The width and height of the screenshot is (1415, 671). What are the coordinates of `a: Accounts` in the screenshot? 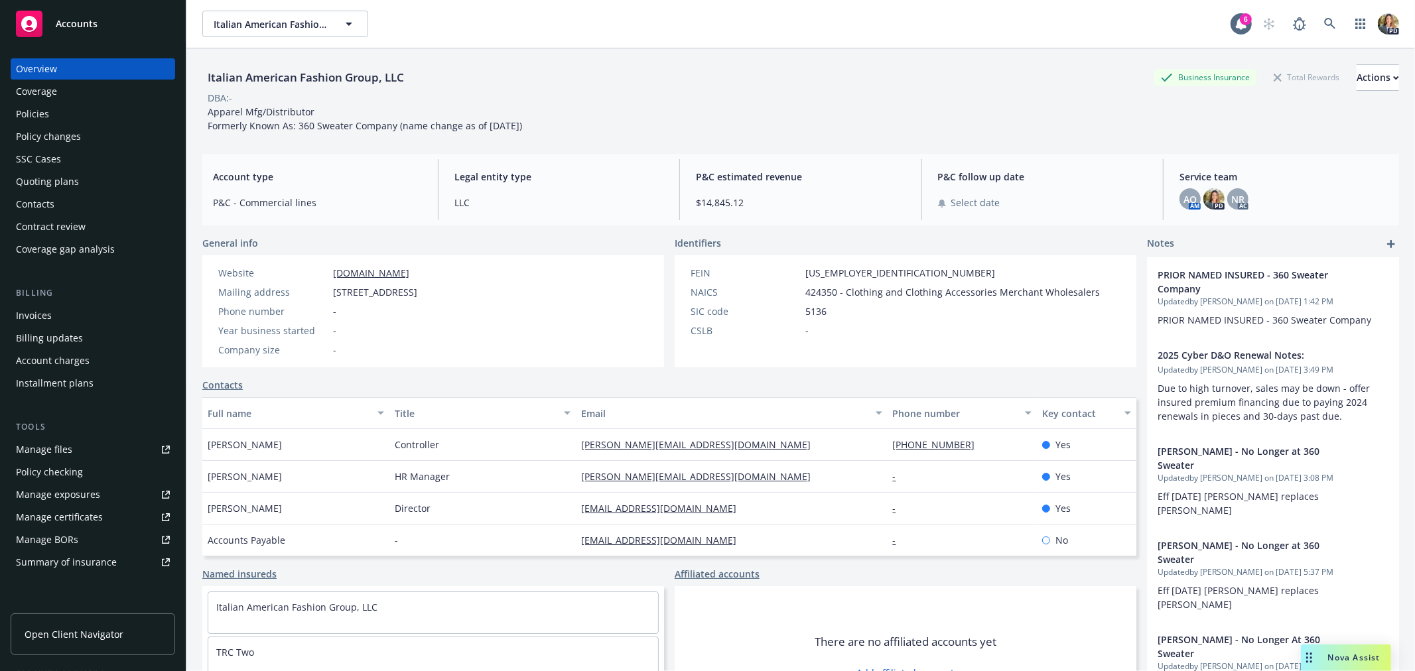 It's located at (93, 24).